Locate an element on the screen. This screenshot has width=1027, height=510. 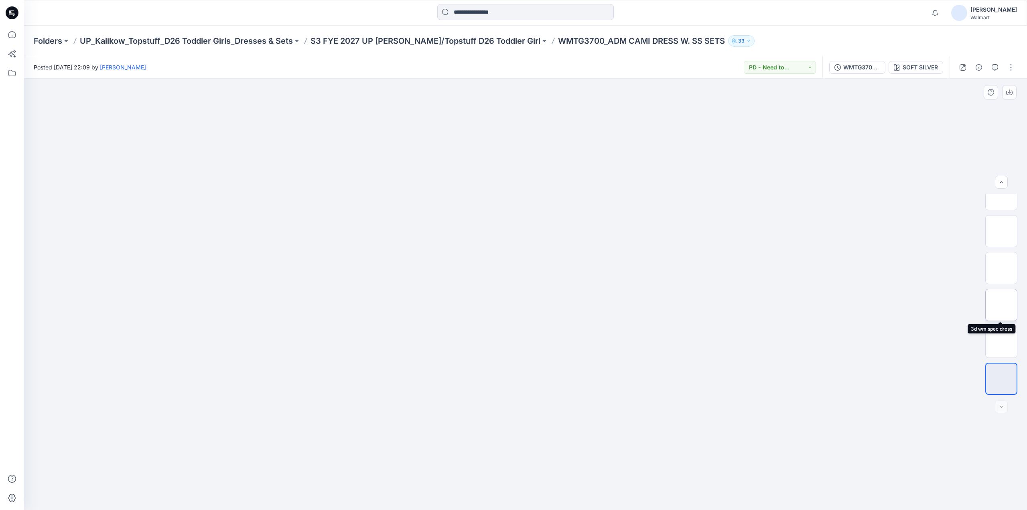
button: SOFT SILVER is located at coordinates (916, 67).